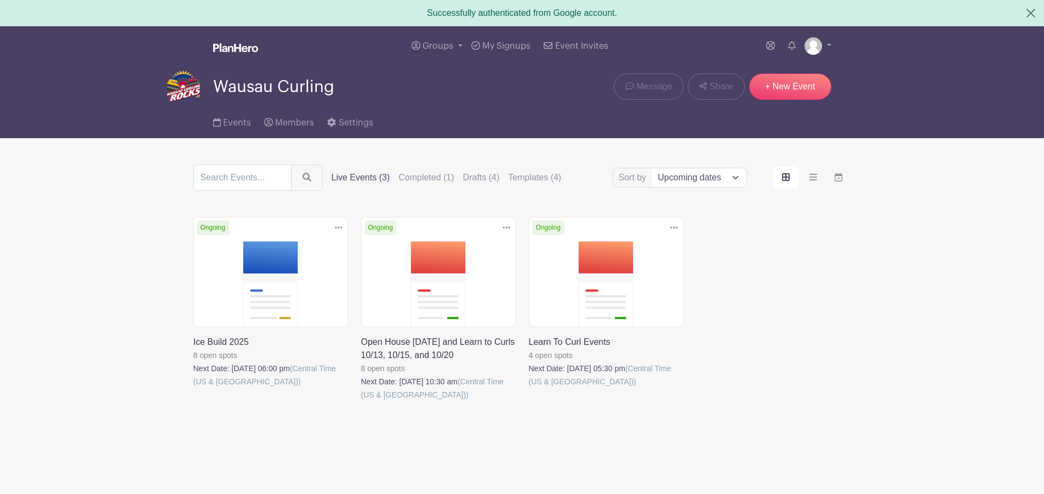  What do you see at coordinates (184, 87) in the screenshot?
I see `img: logo-1.png` at bounding box center [184, 87].